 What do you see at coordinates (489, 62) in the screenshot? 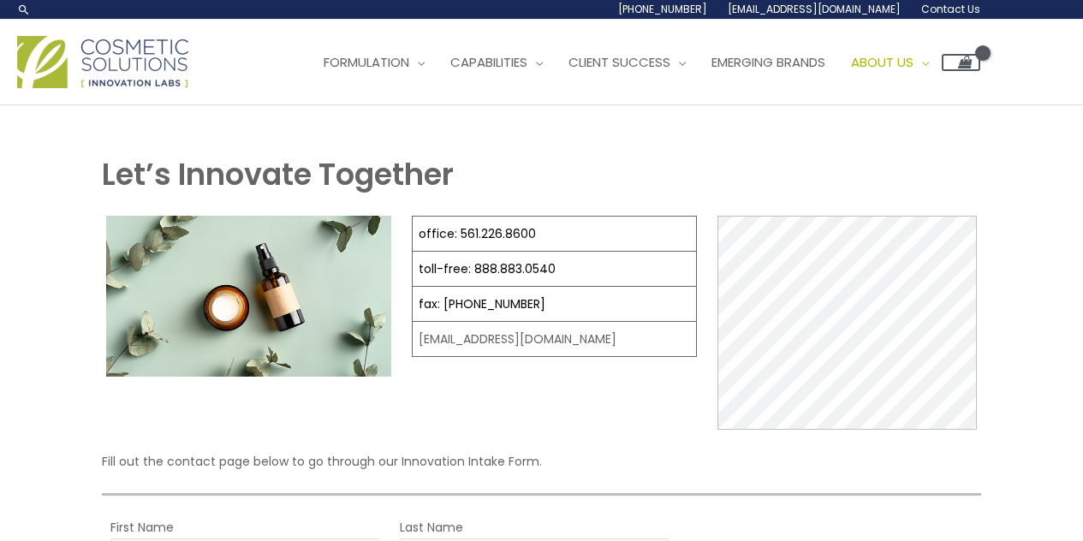
I see `span: Capabilities` at bounding box center [489, 62].